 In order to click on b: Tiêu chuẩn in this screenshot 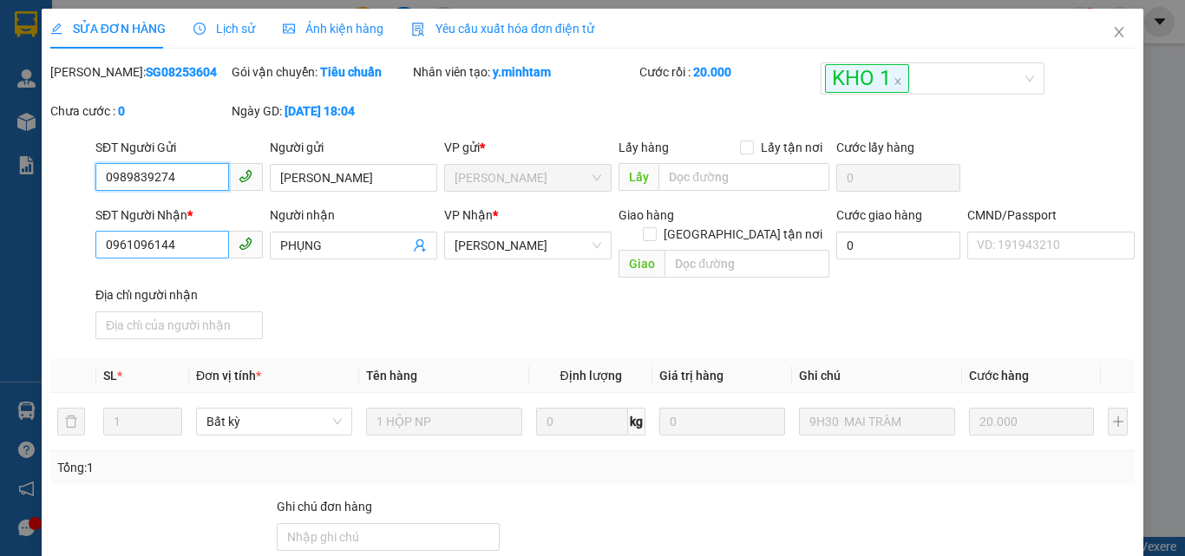, I will do `click(350, 72)`.